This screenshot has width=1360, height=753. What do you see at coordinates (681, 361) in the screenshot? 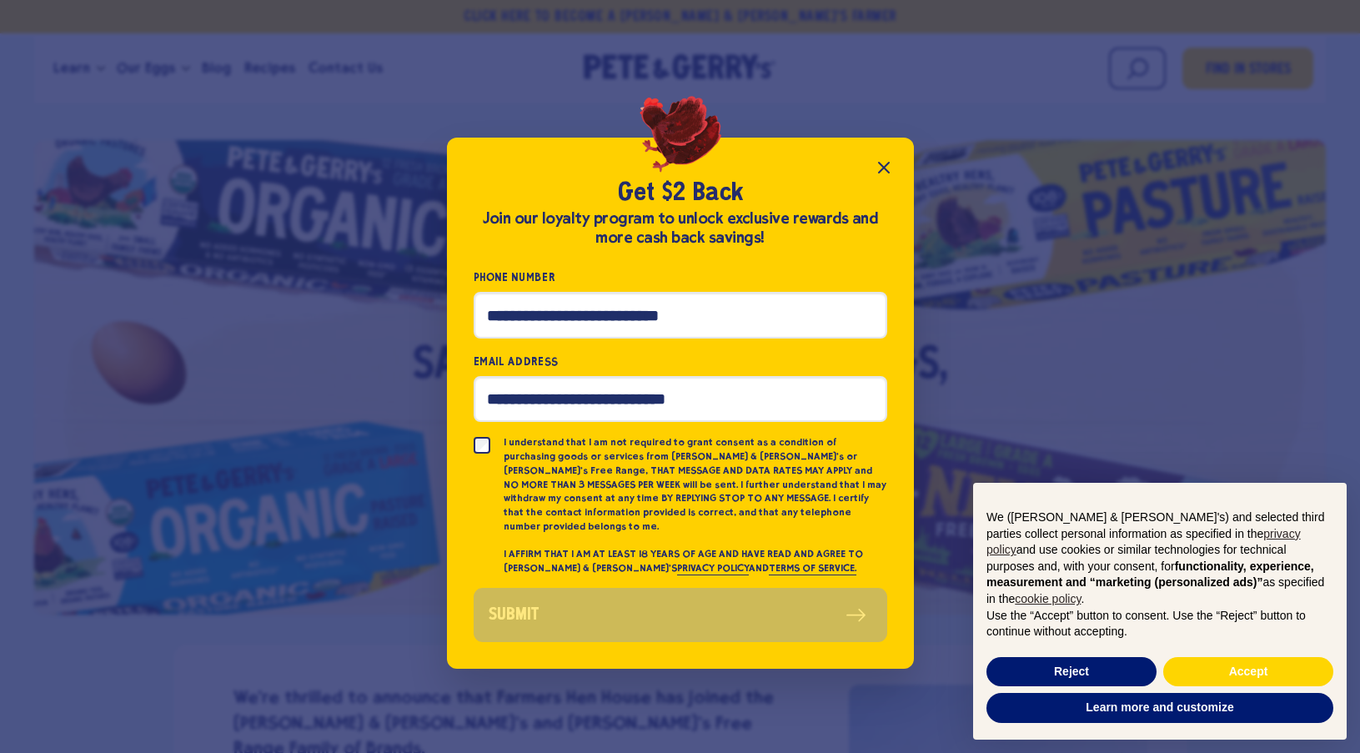
I see `label: Email Address` at bounding box center [681, 361].